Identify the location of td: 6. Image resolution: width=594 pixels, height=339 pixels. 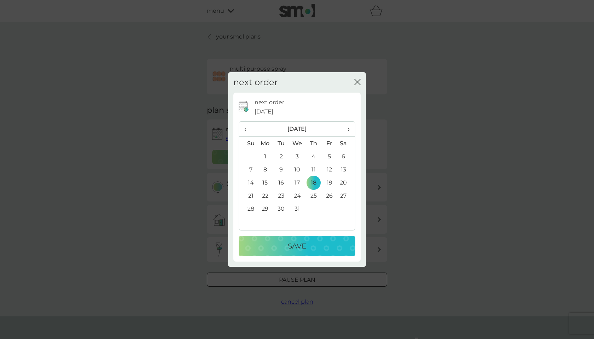
(346, 156).